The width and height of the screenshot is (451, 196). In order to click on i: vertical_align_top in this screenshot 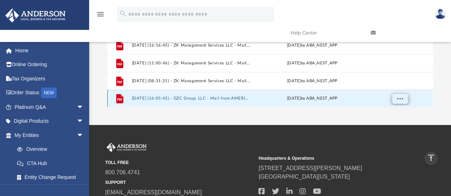, I will do `click(431, 158)`.